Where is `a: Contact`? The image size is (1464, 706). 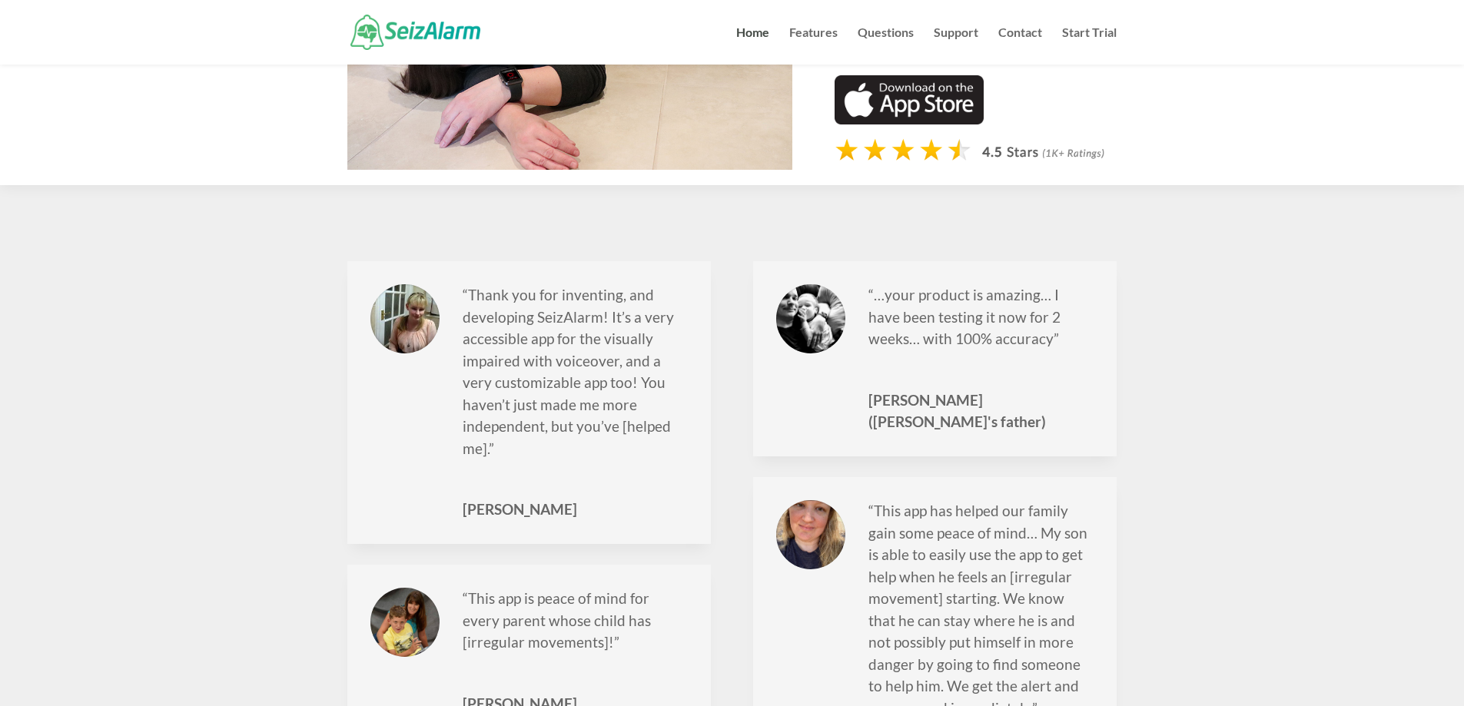
a: Contact is located at coordinates (1020, 45).